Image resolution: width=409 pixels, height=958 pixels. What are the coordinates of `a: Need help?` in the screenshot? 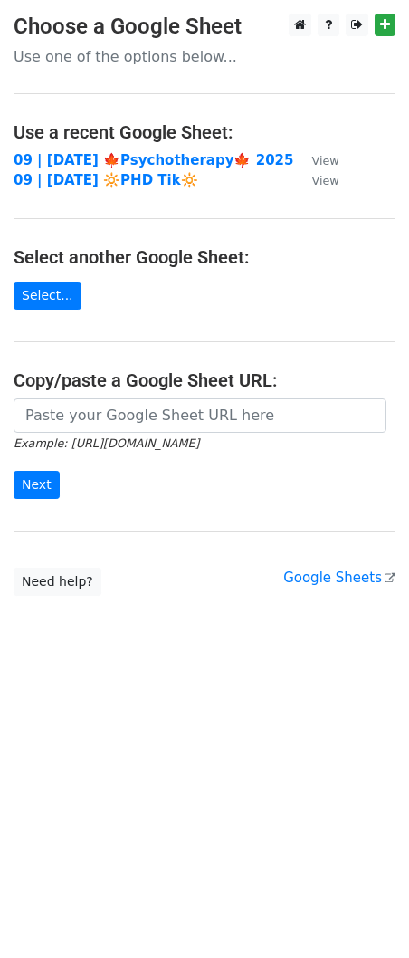 It's located at (57, 582).